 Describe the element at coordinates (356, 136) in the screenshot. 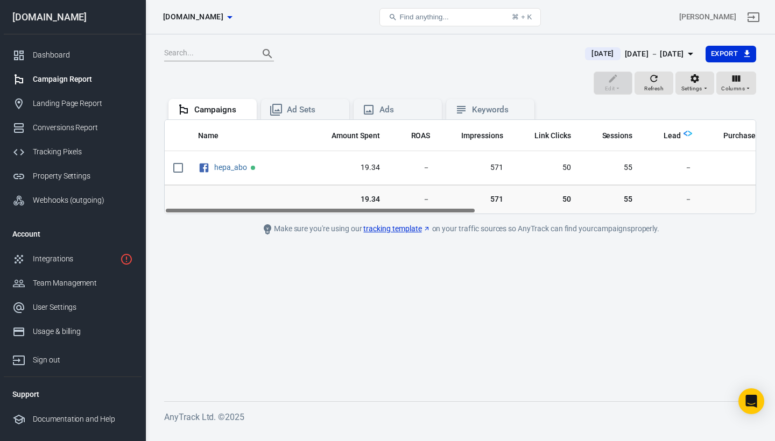

I see `span: Amount Spent` at that location.